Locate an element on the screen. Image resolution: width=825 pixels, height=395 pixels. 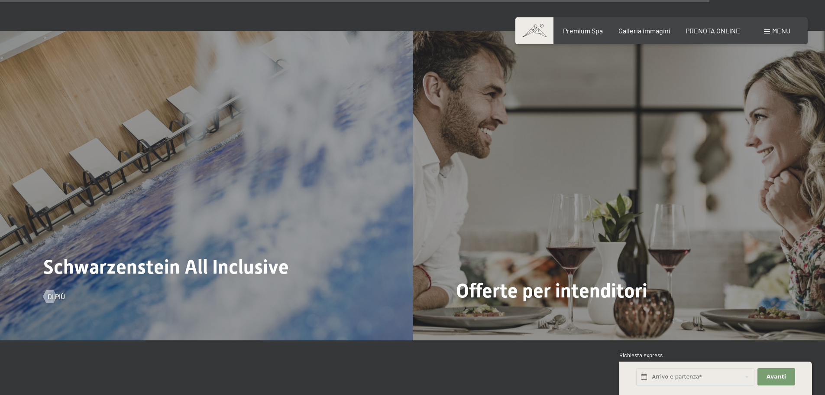
span: Offerte per intenditori is located at coordinates (552, 290).